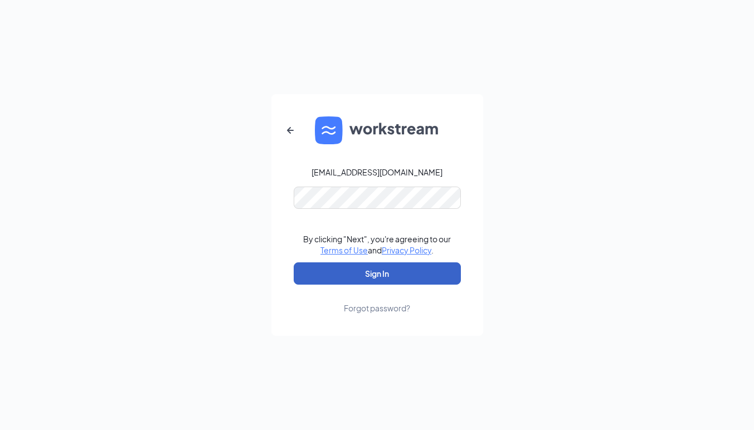 This screenshot has height=430, width=754. Describe the element at coordinates (377, 245) in the screenshot. I see `div: By clicking "Next", you're agreeing to our and .` at that location.